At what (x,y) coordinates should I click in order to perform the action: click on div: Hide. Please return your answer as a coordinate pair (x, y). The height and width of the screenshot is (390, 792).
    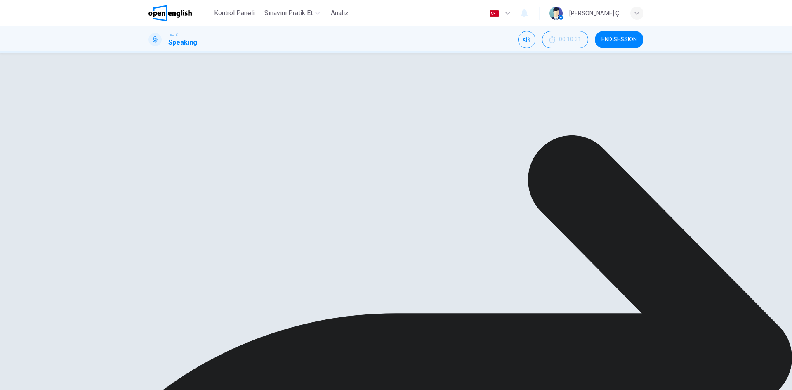
    Looking at the image, I should click on (565, 40).